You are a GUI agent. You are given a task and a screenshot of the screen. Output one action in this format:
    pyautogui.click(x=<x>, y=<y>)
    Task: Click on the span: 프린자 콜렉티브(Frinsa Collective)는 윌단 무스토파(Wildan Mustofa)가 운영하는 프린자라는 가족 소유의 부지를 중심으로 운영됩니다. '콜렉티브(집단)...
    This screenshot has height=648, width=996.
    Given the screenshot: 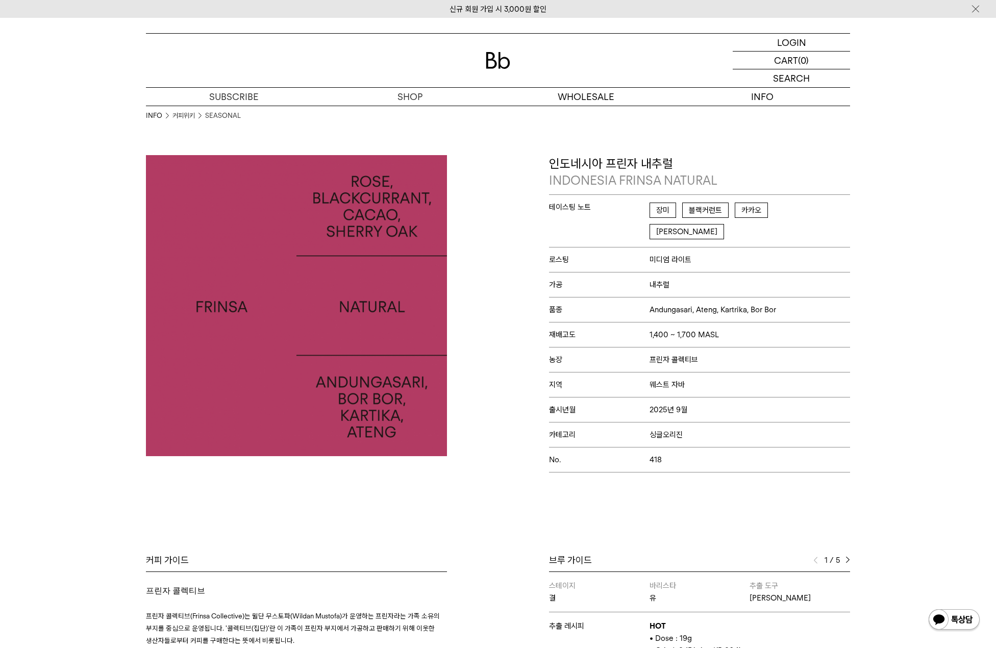 What is the action you would take?
    pyautogui.click(x=293, y=628)
    